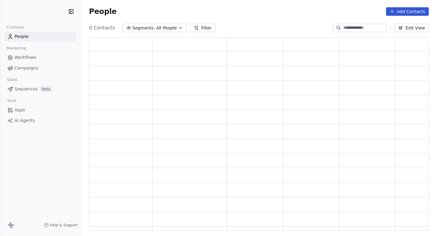 The image size is (436, 236). I want to click on span: Sequences, so click(26, 89).